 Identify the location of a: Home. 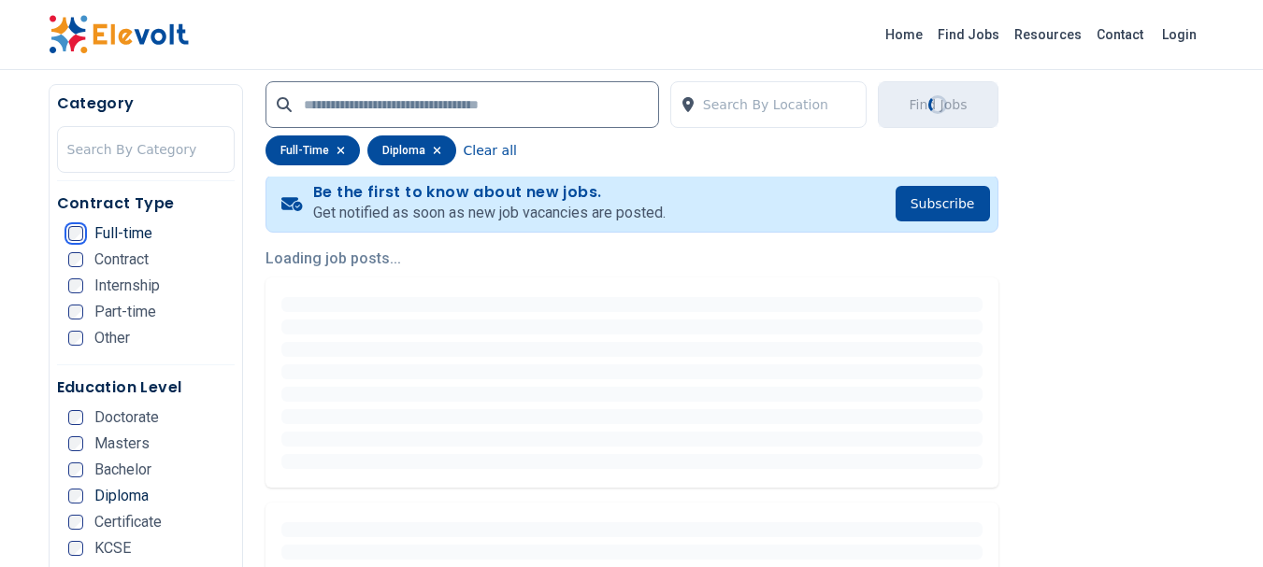
(904, 35).